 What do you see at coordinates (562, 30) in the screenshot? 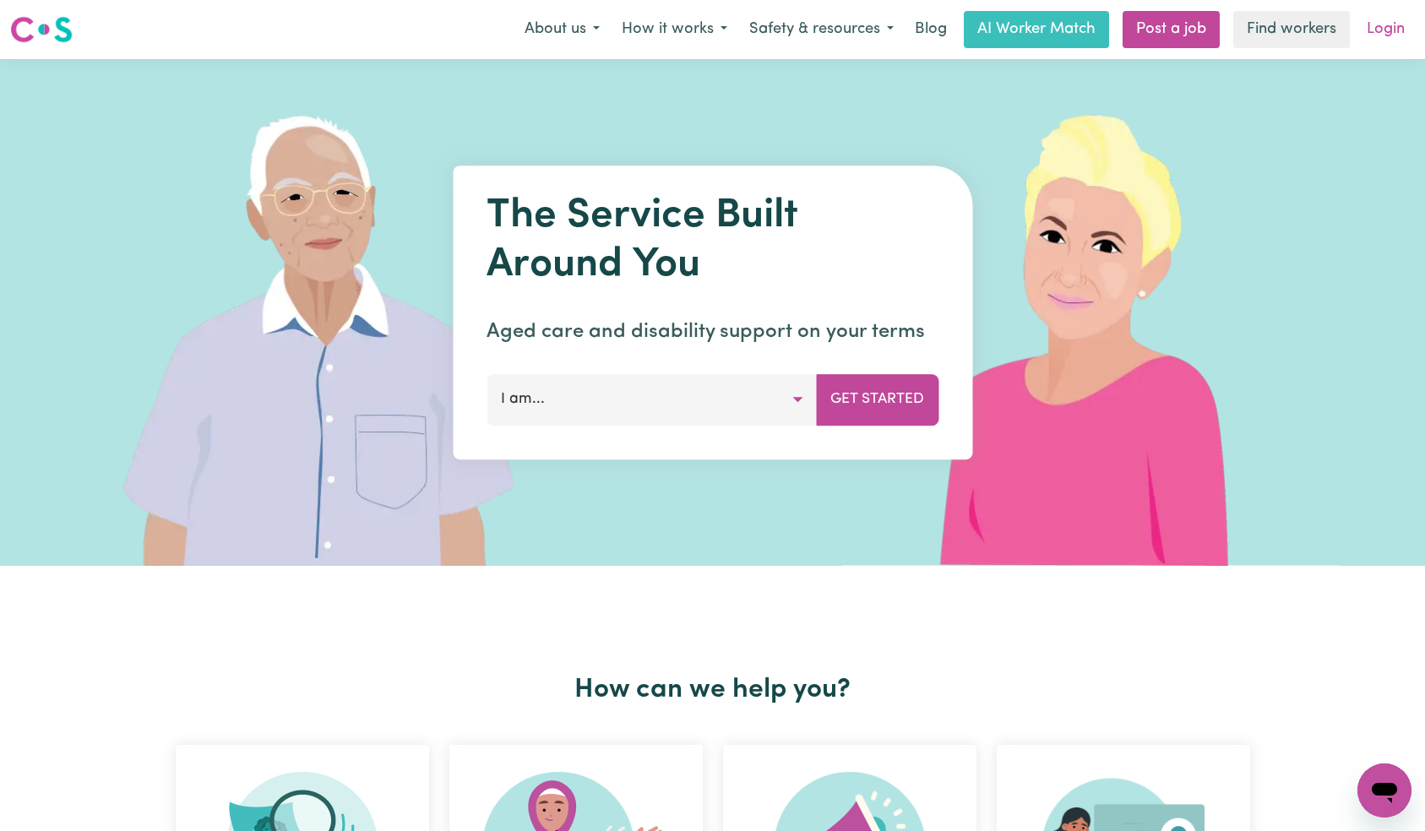
I see `button: About us` at bounding box center [562, 30].